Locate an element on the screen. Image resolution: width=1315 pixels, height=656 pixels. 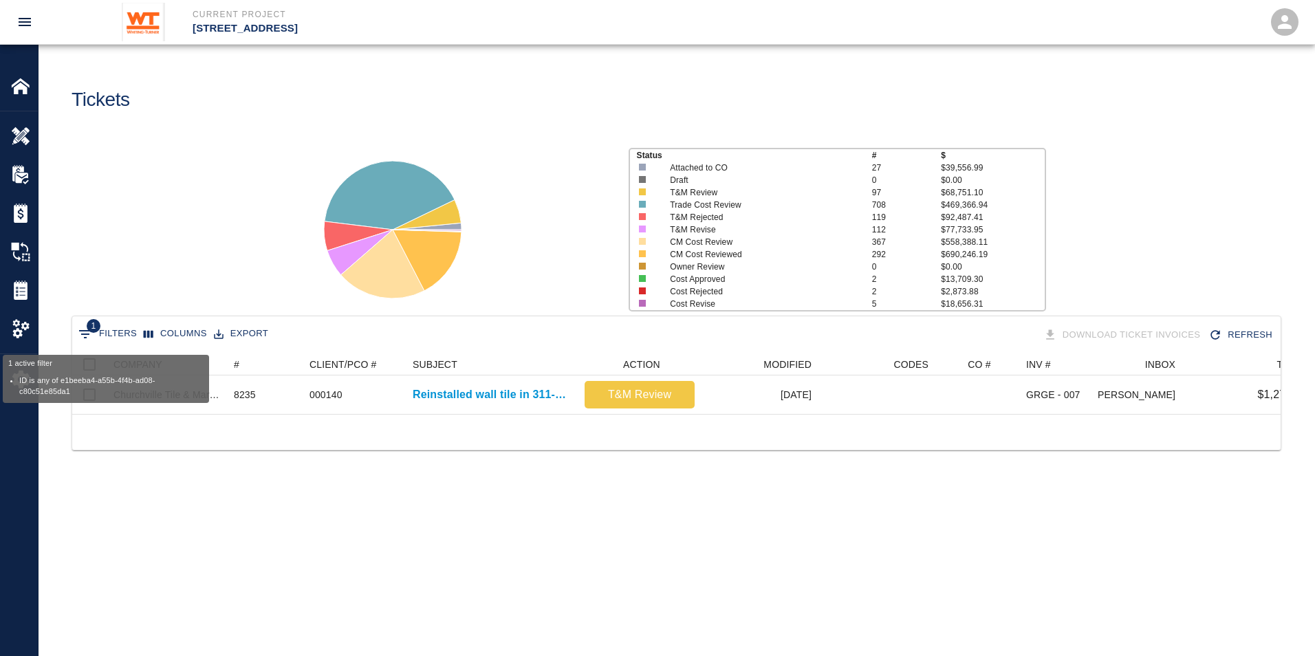
p: 708 is located at coordinates (906, 205).